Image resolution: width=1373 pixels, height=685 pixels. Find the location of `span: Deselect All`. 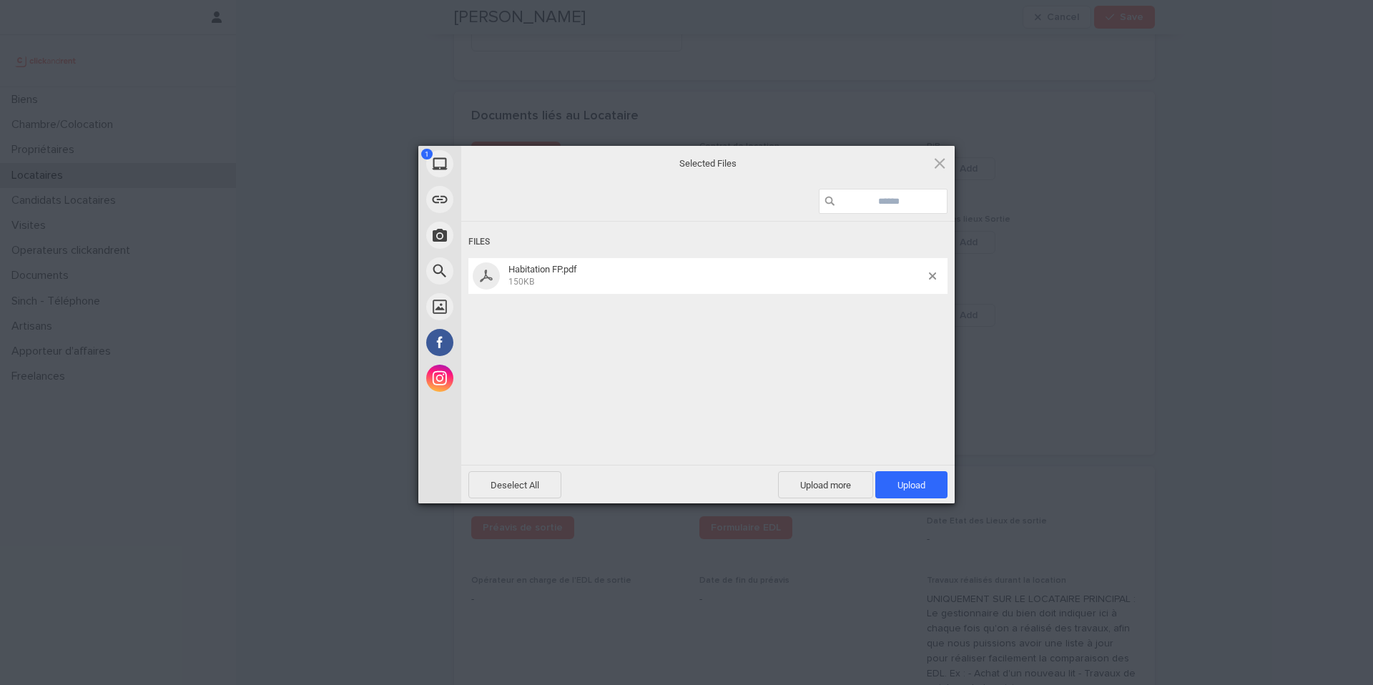

span: Deselect All is located at coordinates (515, 485).